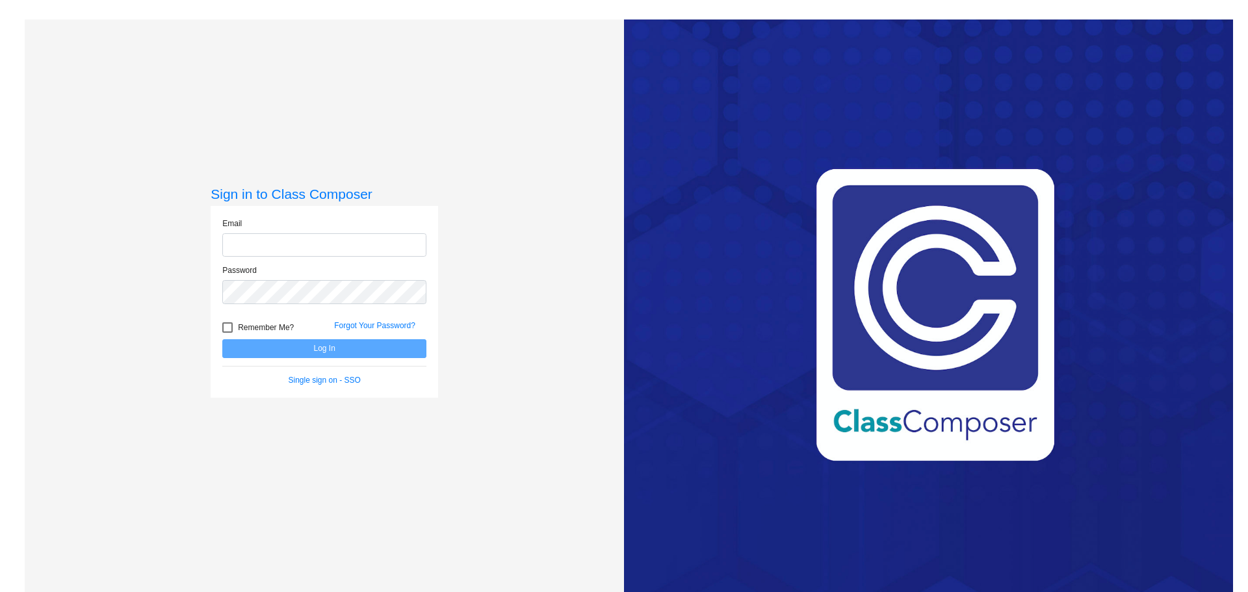 The image size is (1248, 592). I want to click on a: Forgot Your Password?, so click(374, 326).